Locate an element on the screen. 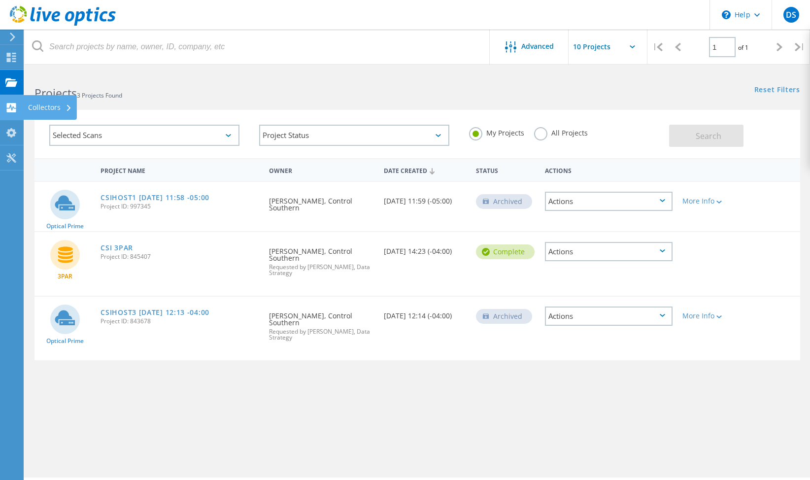 The height and width of the screenshot is (480, 810). span: Advanced is located at coordinates (538, 46).